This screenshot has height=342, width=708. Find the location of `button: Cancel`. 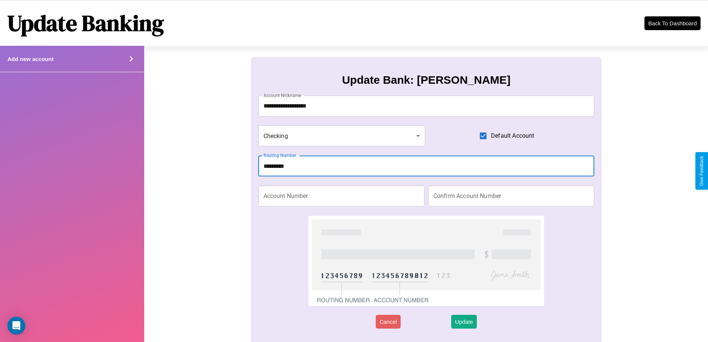

button: Cancel is located at coordinates (388, 321).